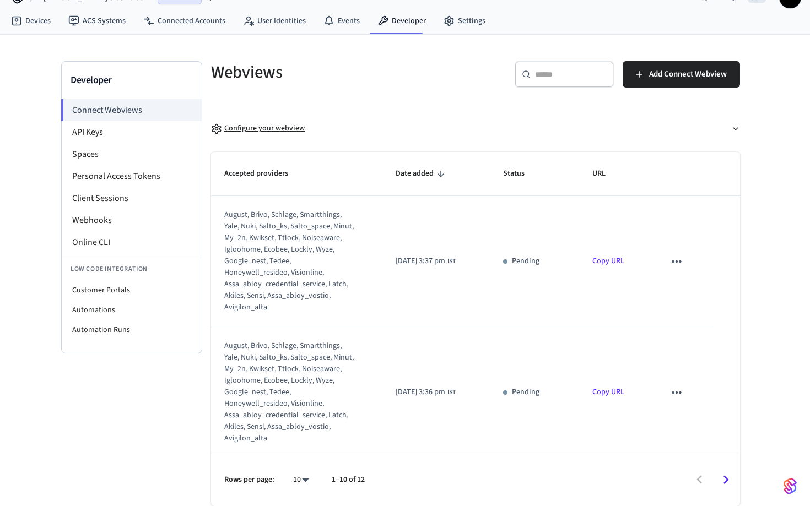 The width and height of the screenshot is (810, 506). What do you see at coordinates (681, 74) in the screenshot?
I see `button: Add Connect Webview` at bounding box center [681, 74].